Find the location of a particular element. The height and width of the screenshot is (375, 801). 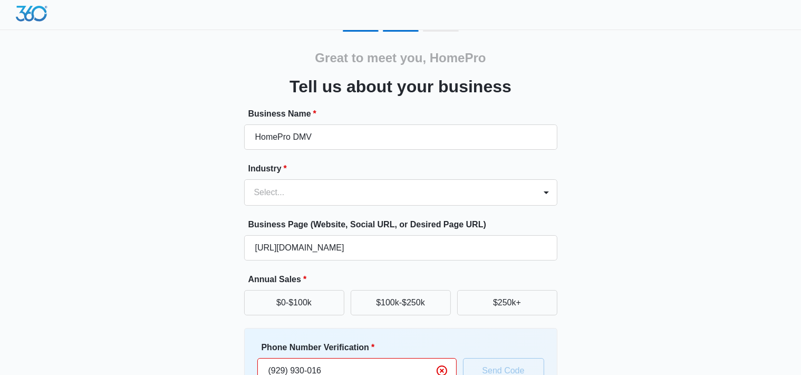

label: Industry is located at coordinates (405, 169).